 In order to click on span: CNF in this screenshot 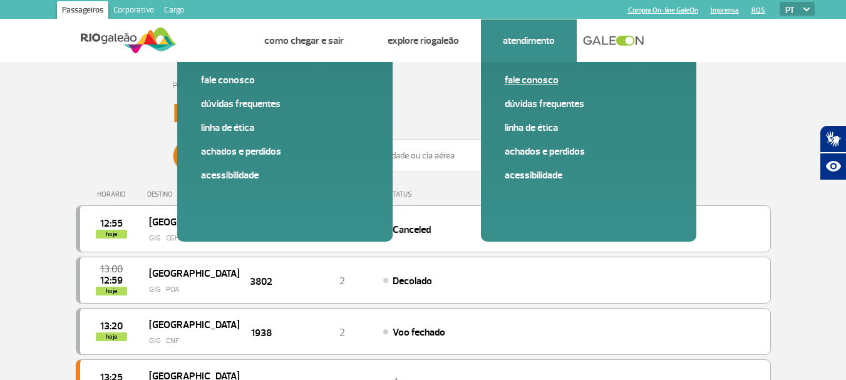, I will do `click(183, 363)`.